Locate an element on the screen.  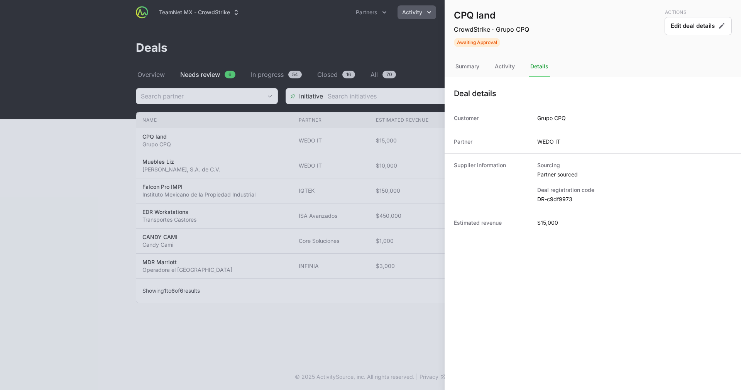
dd: $15,000 is located at coordinates (548, 223).